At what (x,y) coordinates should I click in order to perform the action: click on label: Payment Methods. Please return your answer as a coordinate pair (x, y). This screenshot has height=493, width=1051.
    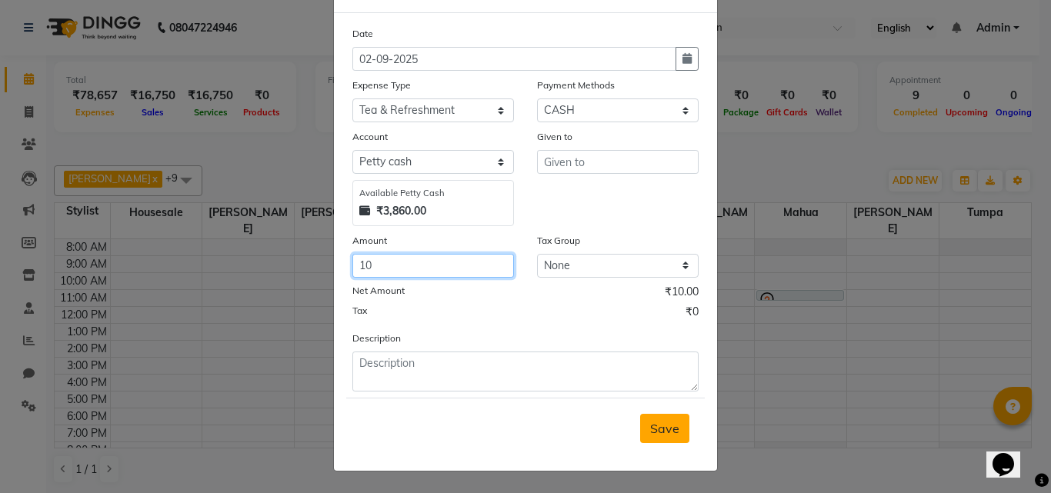
    Looking at the image, I should click on (575, 85).